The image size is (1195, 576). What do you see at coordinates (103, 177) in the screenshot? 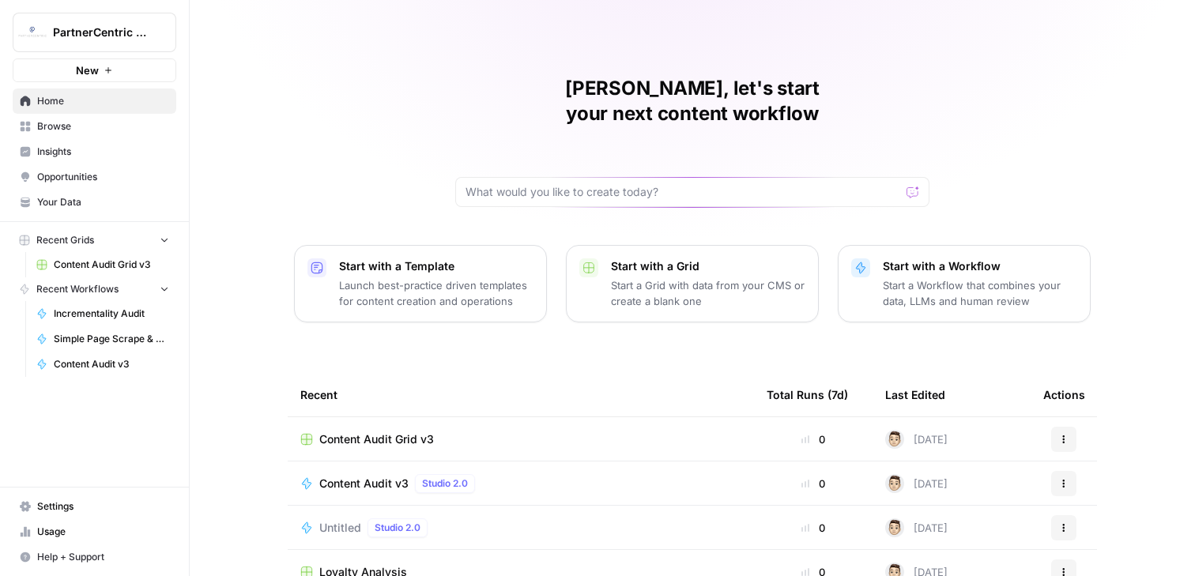
I see `span: Opportunities` at bounding box center [103, 177].